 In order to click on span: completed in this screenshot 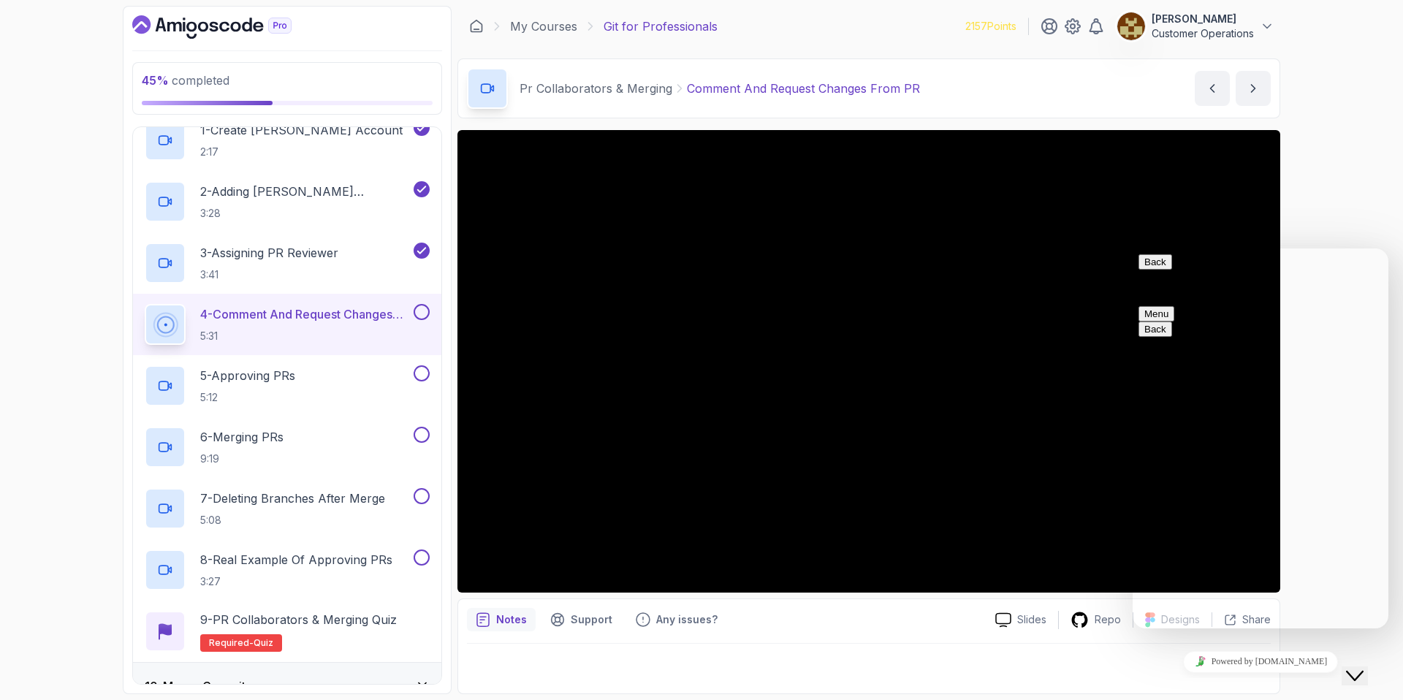, I will do `click(186, 80)`.